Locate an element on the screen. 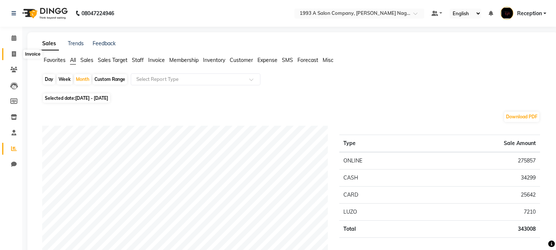 This screenshot has width=556, height=250. td: LUZO is located at coordinates (380, 212).